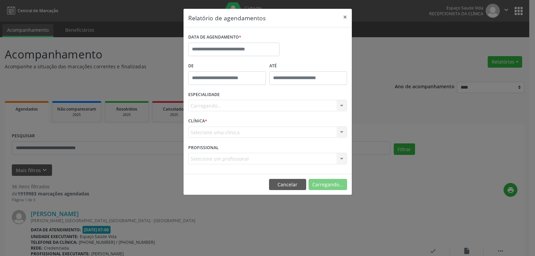 The width and height of the screenshot is (535, 256). I want to click on button: Cancelar, so click(288, 185).